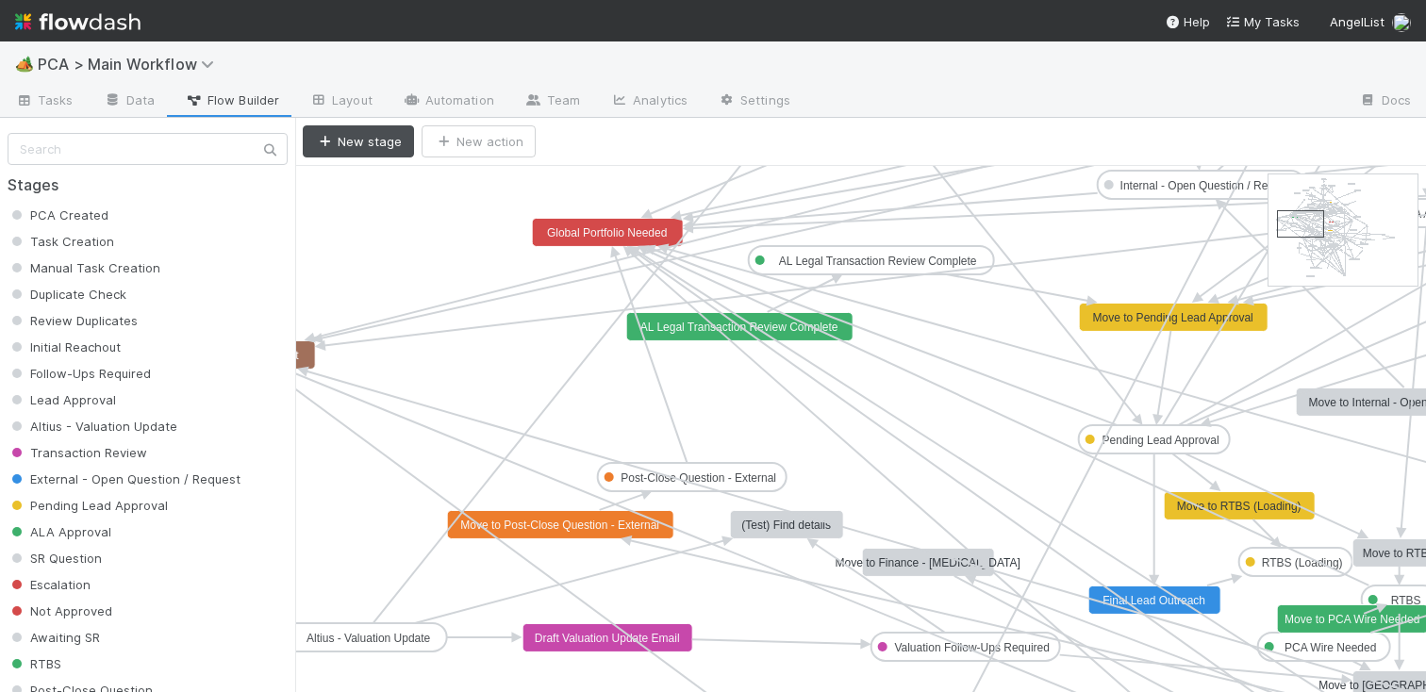 The image size is (1426, 692). What do you see at coordinates (34, 664) in the screenshot?
I see `span: RTBS` at bounding box center [34, 664].